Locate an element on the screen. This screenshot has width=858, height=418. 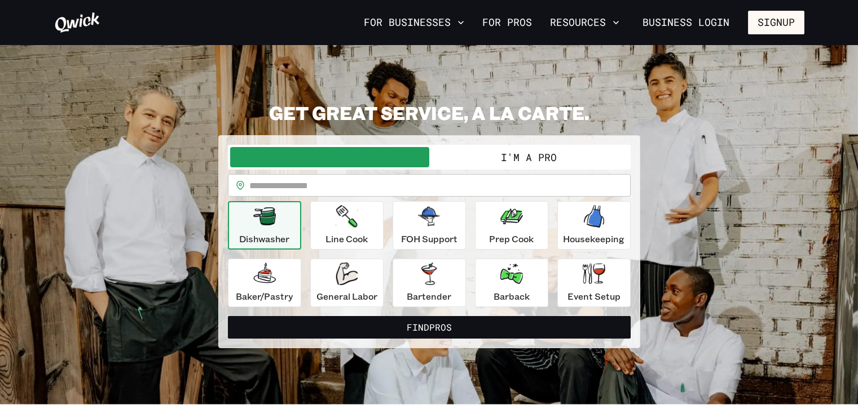
button: Baker/Pastry is located at coordinates (264, 283).